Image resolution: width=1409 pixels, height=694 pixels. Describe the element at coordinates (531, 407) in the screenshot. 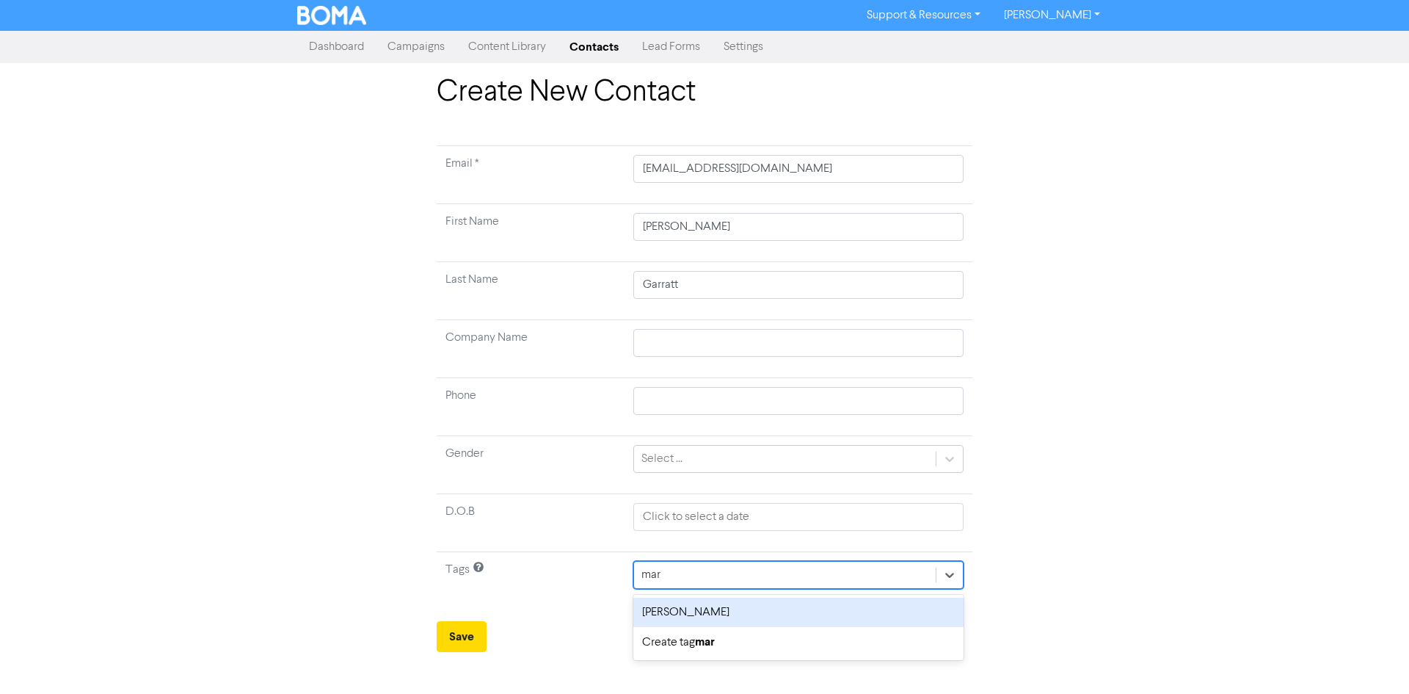

I see `td: Phone` at that location.